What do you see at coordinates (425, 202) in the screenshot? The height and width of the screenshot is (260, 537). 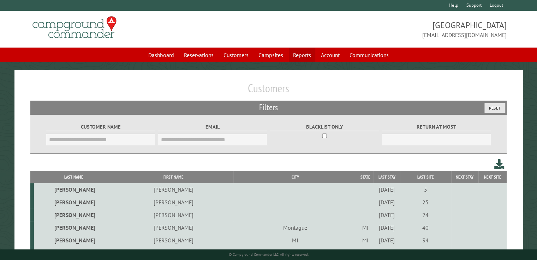 I see `td: 25` at bounding box center [425, 202].